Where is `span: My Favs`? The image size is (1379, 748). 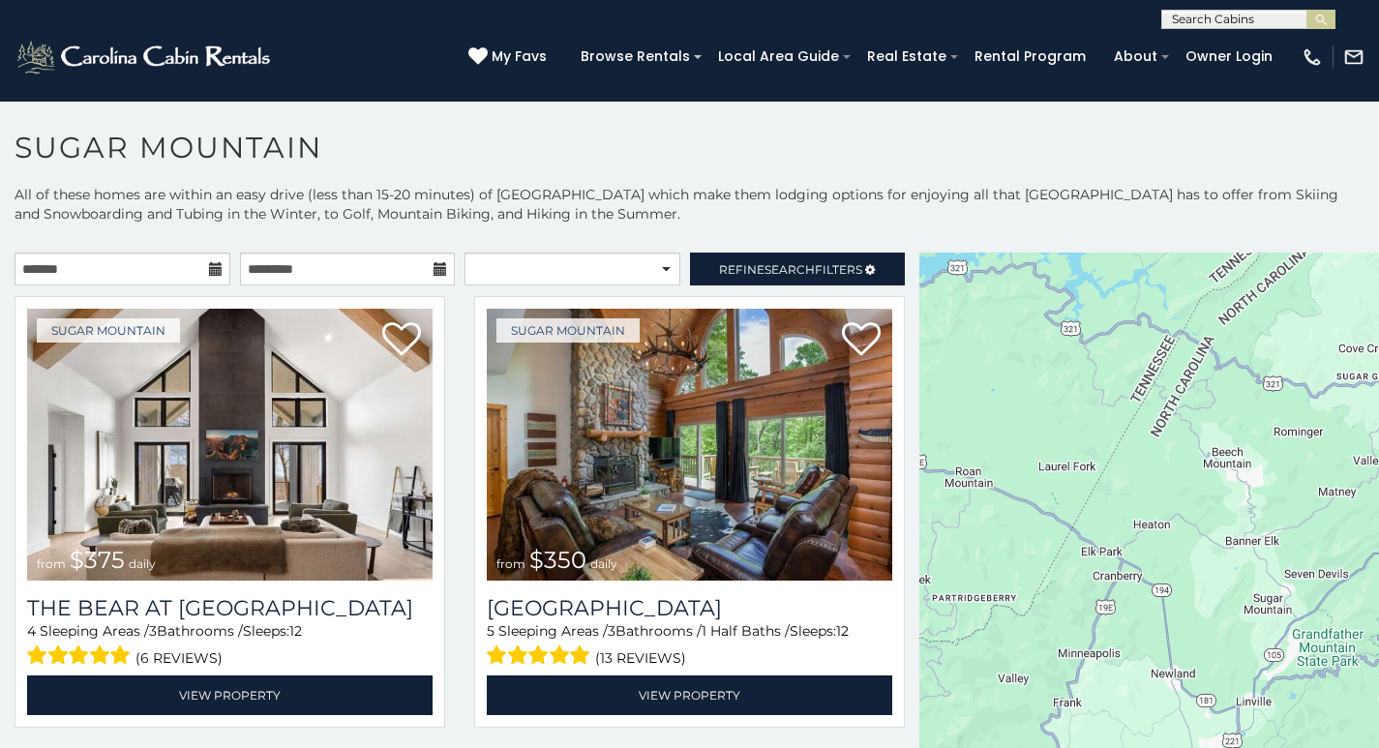 span: My Favs is located at coordinates (519, 56).